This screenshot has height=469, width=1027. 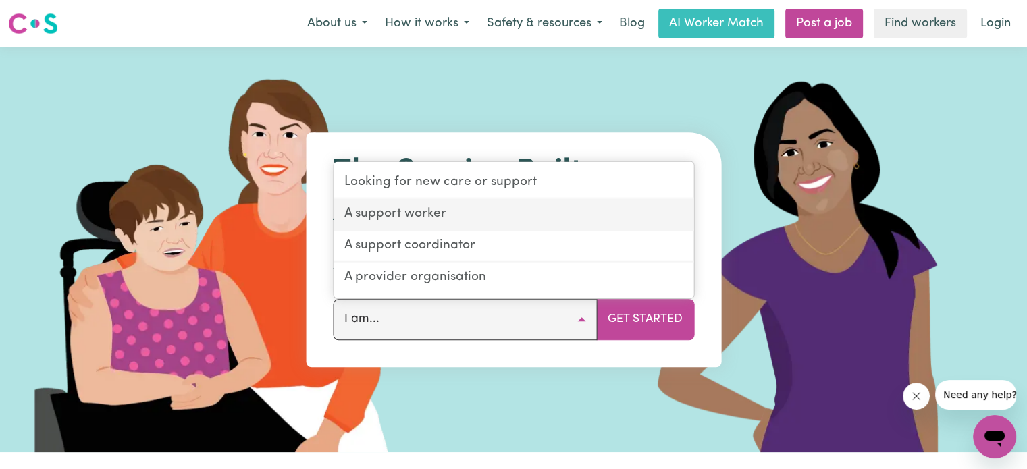 What do you see at coordinates (645, 319) in the screenshot?
I see `button: Get Started` at bounding box center [645, 319].